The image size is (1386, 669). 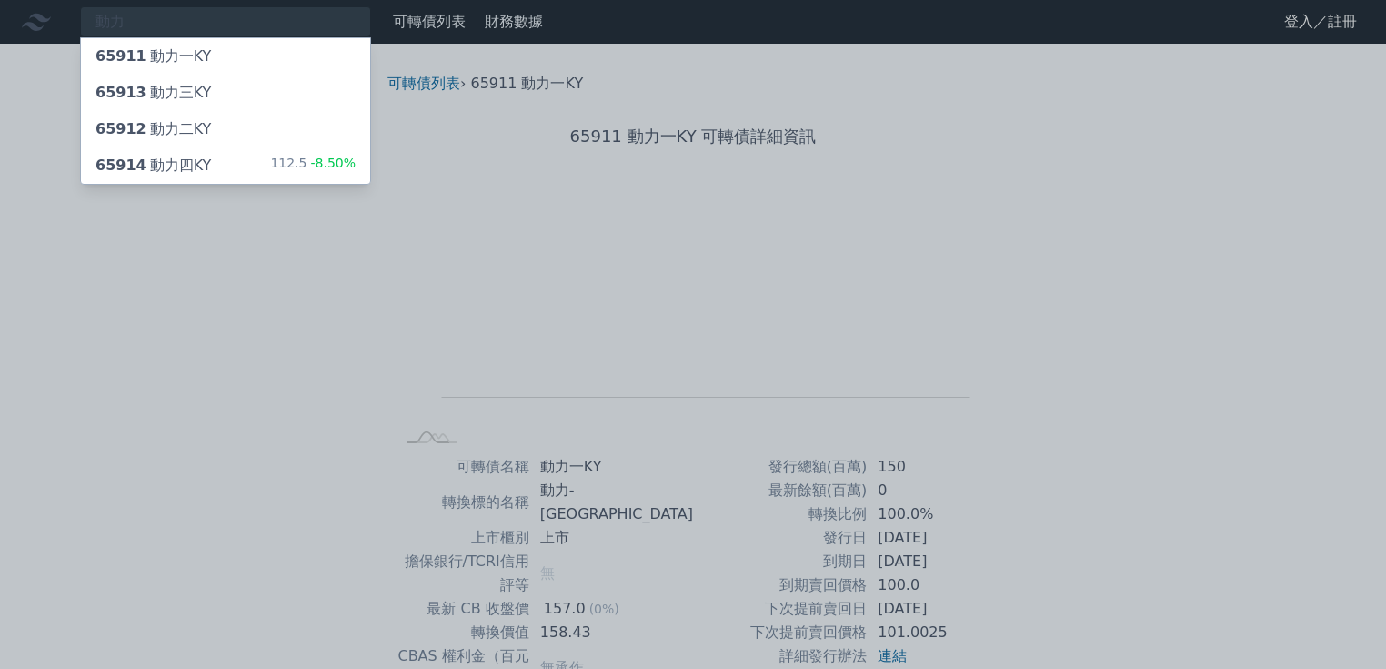 I want to click on div: 聊天小工具, so click(x=1341, y=625).